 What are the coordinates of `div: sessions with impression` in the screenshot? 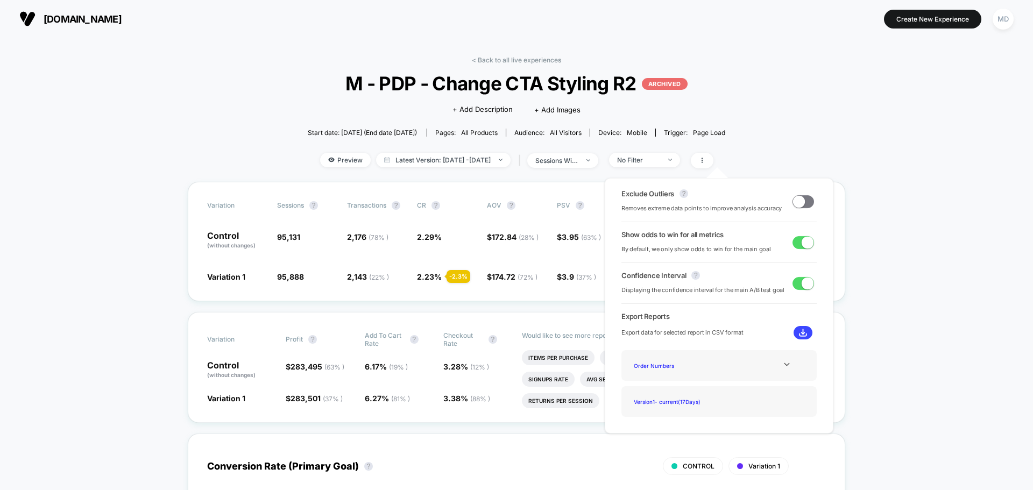 It's located at (557, 160).